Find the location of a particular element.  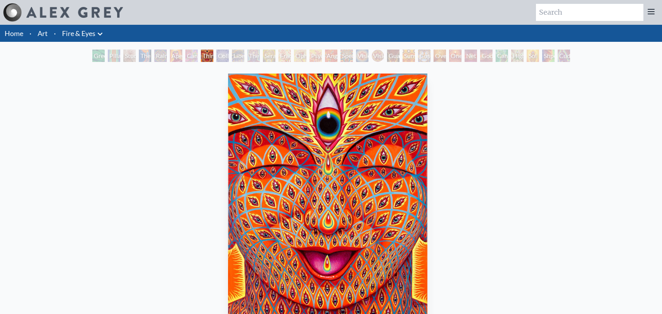

div: Pillar of Awareness is located at coordinates (114, 56).